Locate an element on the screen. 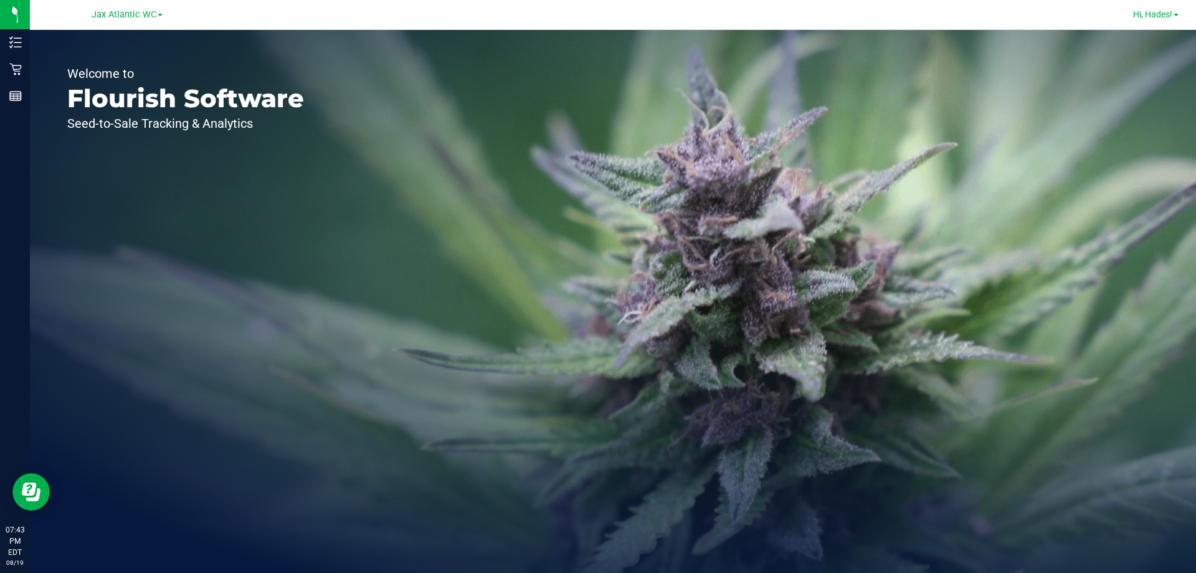  p: 07:43 PM EDT is located at coordinates (15, 541).